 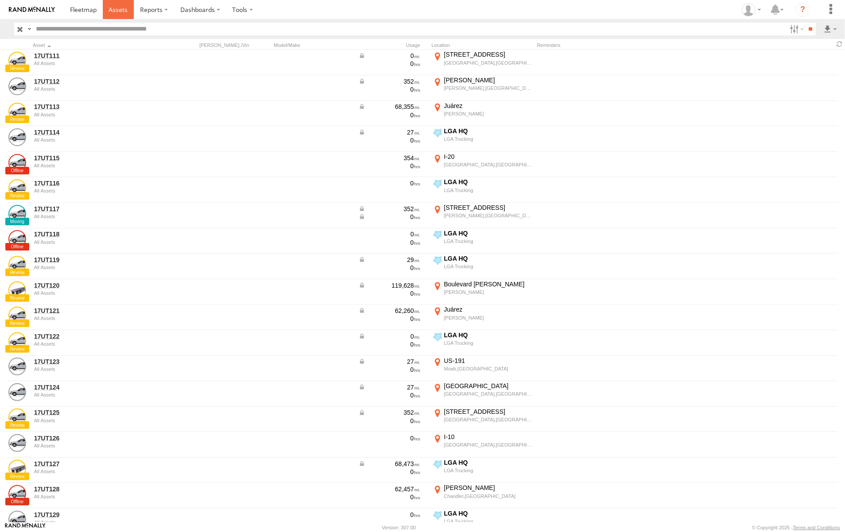 What do you see at coordinates (488, 106) in the screenshot?
I see `div: Juárez` at bounding box center [488, 106].